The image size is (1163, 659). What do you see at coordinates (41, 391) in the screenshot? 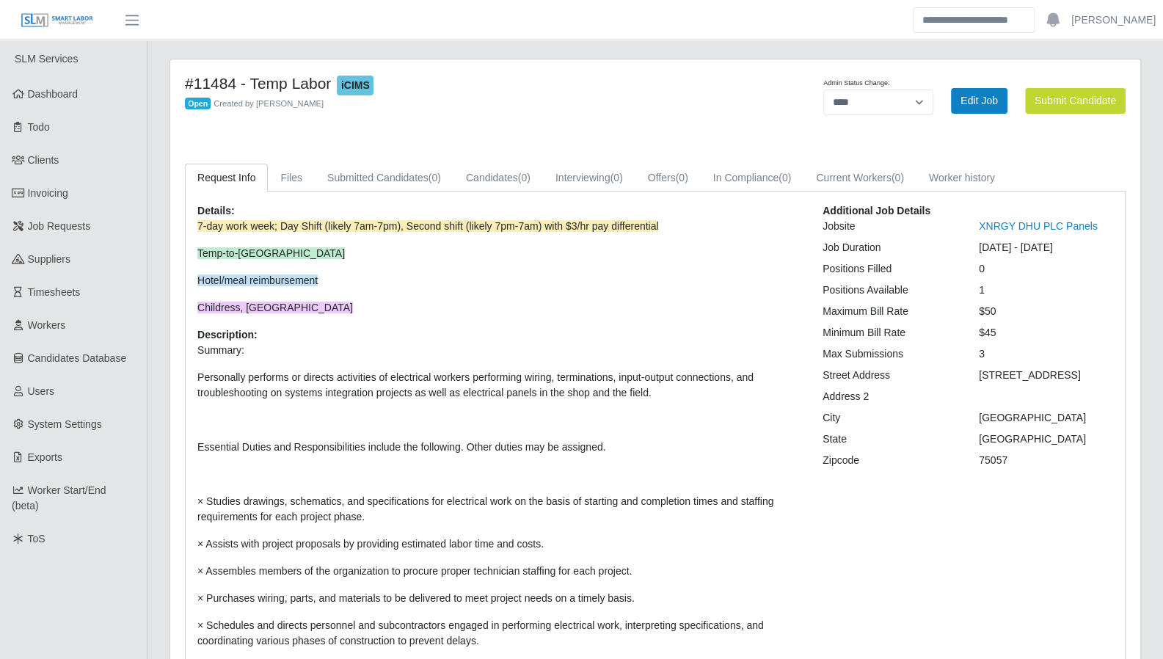
I see `span: Users` at bounding box center [41, 391].